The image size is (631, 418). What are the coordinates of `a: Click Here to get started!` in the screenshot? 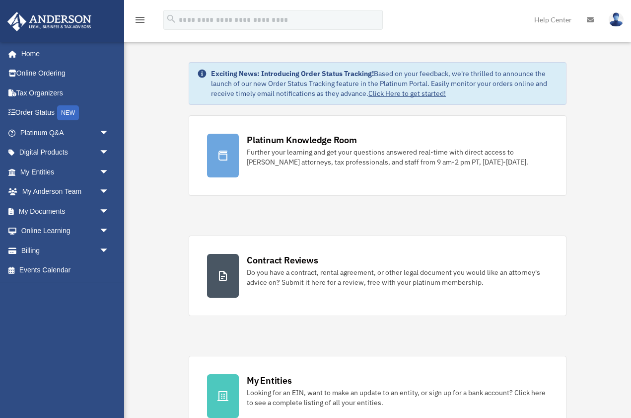 It's located at (407, 93).